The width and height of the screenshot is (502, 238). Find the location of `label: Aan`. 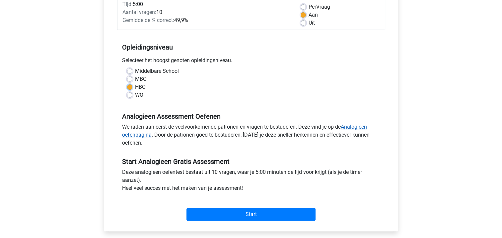

label: Aan is located at coordinates (313, 15).